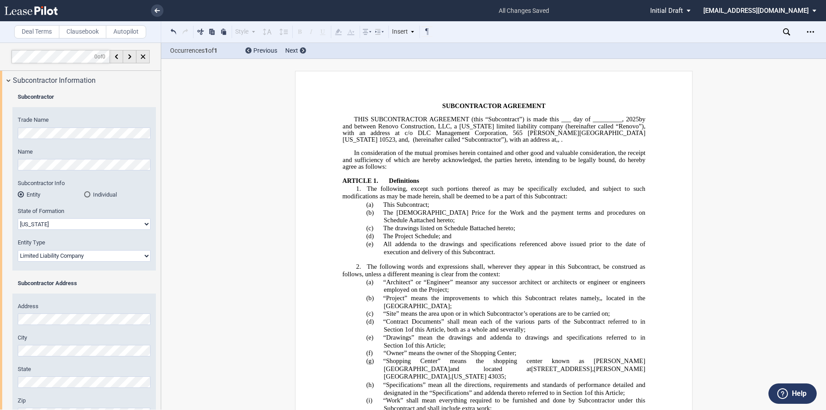  What do you see at coordinates (292, 51) in the screenshot?
I see `span: Next` at bounding box center [292, 51].